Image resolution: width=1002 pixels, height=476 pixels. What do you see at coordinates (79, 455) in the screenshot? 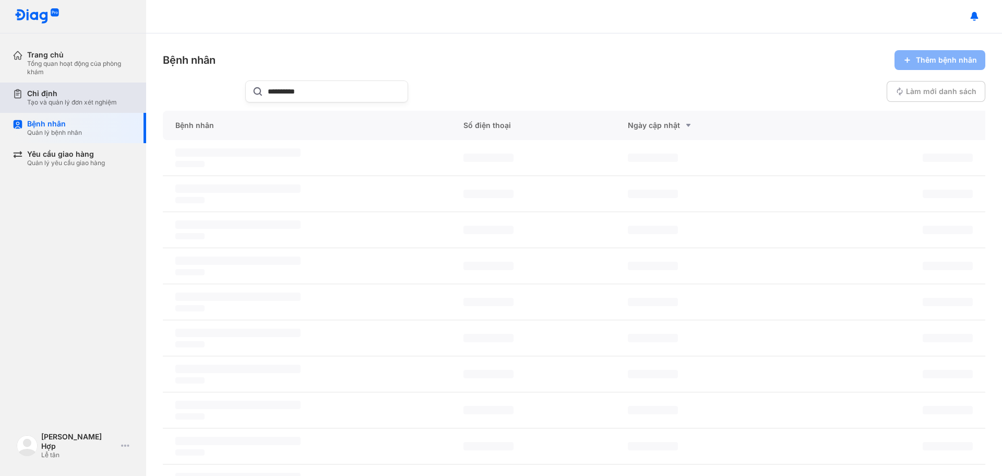
I see `div: Lễ tân` at bounding box center [79, 455].